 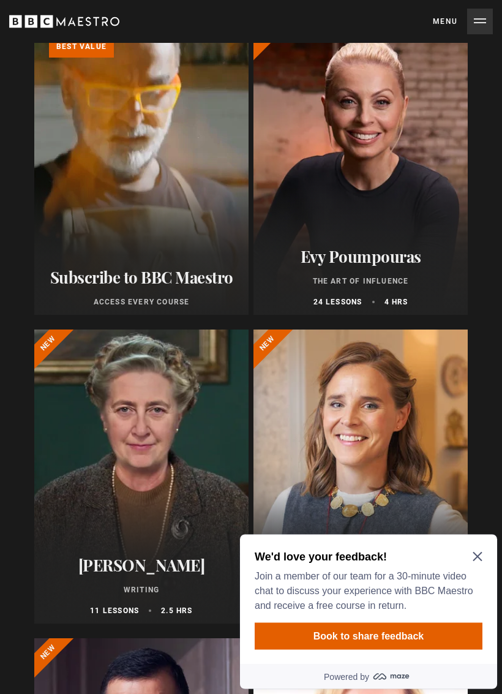 What do you see at coordinates (134, 147) in the screenshot?
I see `a: Powered by maze` at bounding box center [134, 147].